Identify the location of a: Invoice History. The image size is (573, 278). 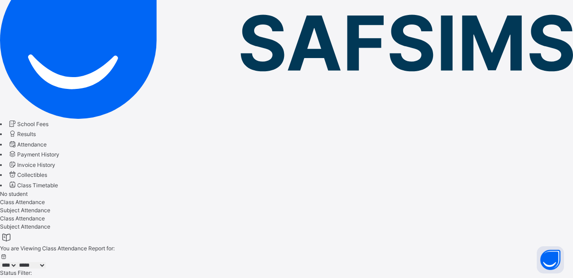
(31, 165).